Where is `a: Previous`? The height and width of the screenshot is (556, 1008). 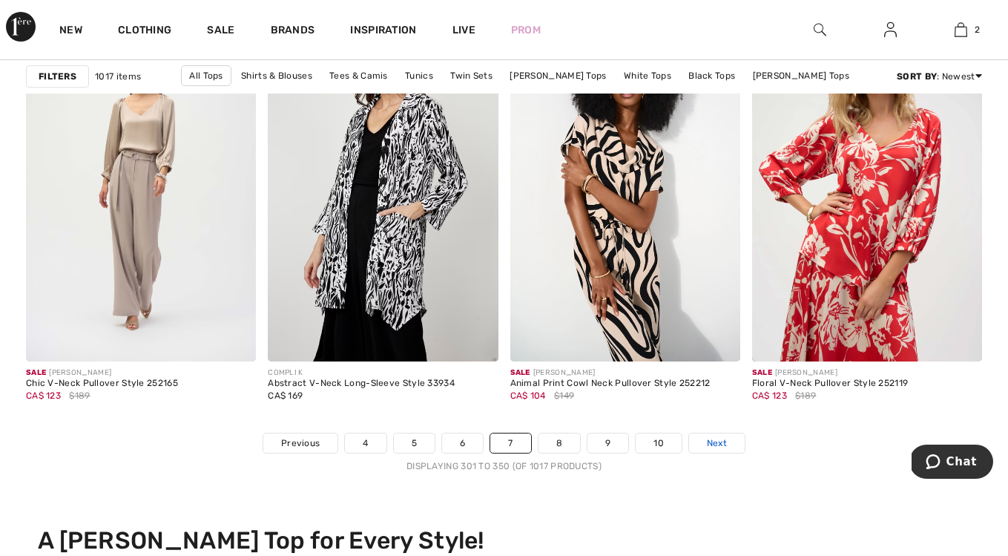 a: Previous is located at coordinates (301, 443).